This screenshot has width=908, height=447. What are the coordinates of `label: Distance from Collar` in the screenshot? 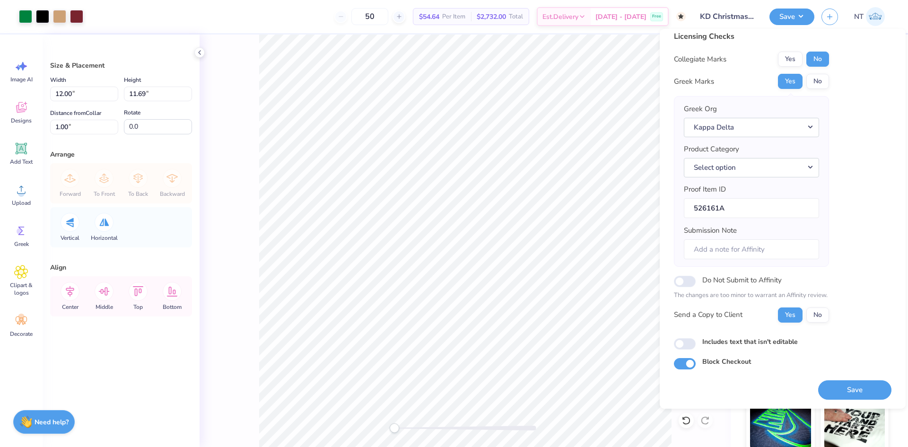 It's located at (76, 113).